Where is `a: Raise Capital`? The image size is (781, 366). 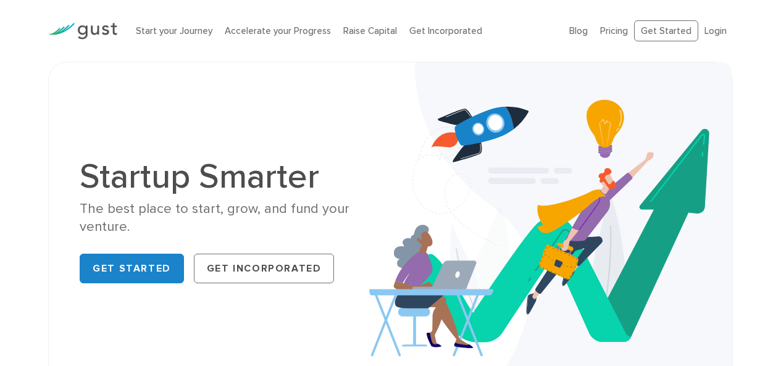
a: Raise Capital is located at coordinates (370, 31).